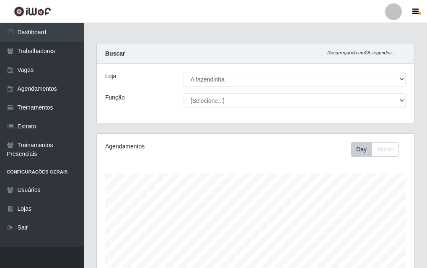 This screenshot has width=427, height=268. What do you see at coordinates (111, 76) in the screenshot?
I see `label: Loja` at bounding box center [111, 76].